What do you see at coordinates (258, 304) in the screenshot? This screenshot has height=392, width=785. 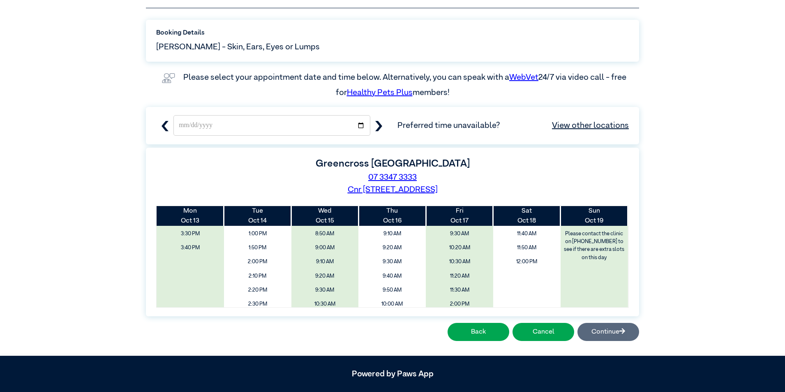 I see `span: 2:30 PM` at bounding box center [258, 304].